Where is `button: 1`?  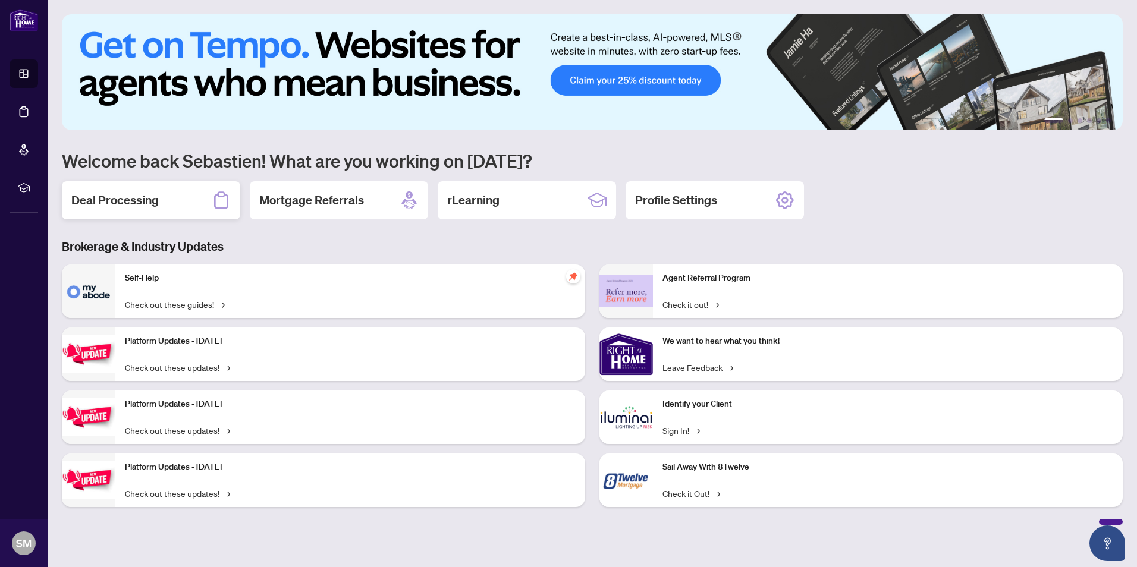
button: 1 is located at coordinates (1054, 121).